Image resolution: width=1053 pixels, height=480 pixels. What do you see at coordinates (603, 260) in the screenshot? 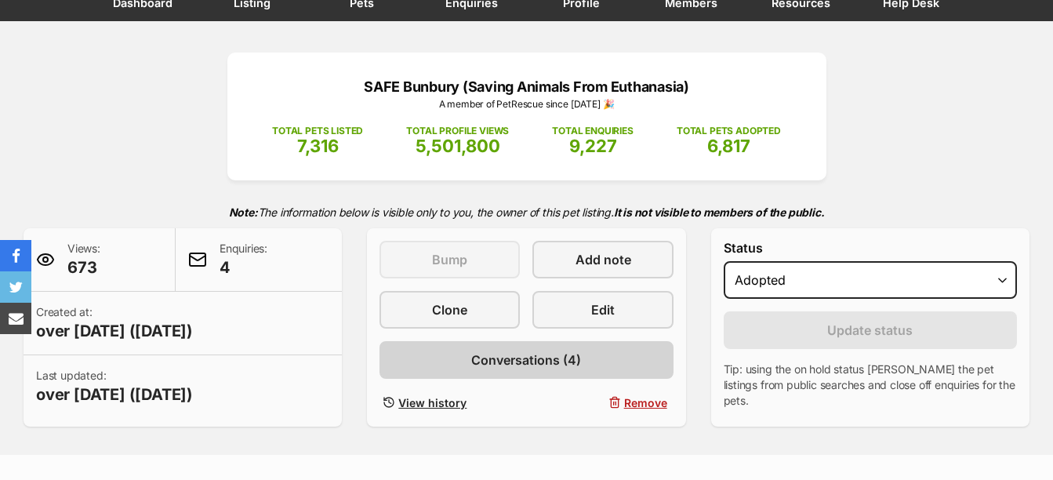
I see `span: Add note` at bounding box center [603, 260].